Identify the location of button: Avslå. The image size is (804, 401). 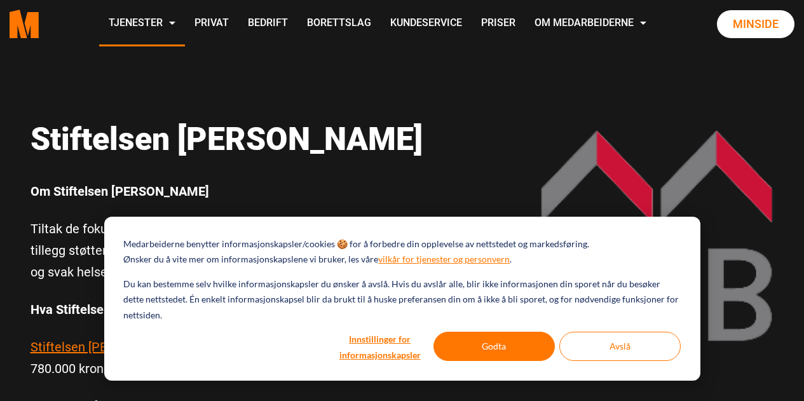
(620, 347).